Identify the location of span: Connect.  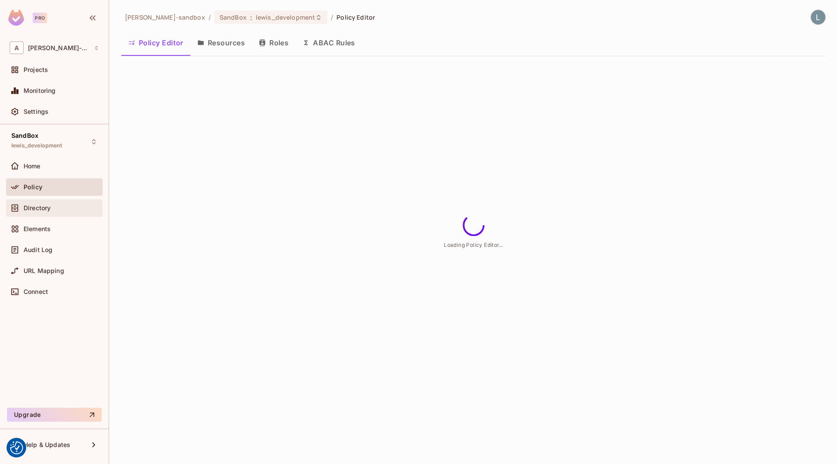
(36, 292).